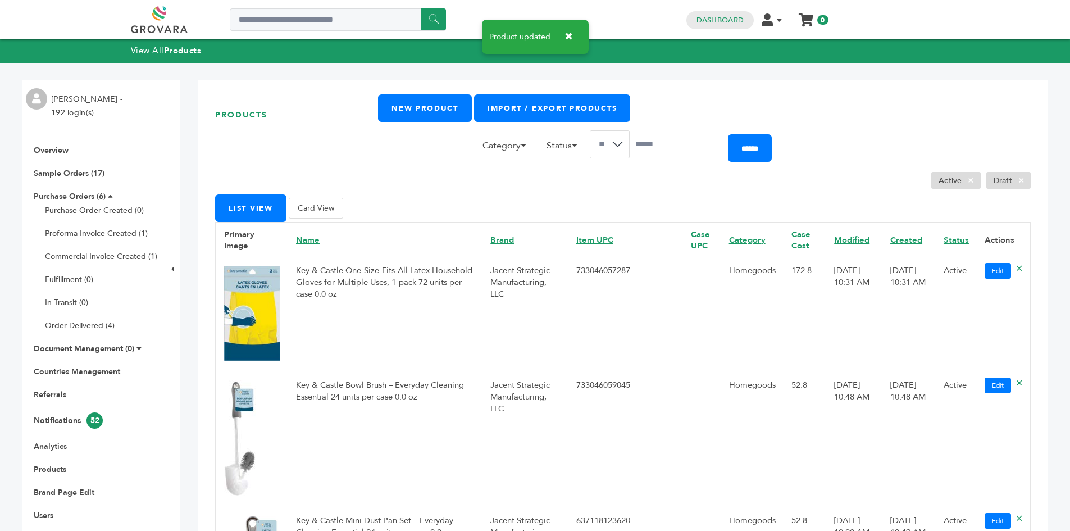 This screenshot has width=1070, height=531. Describe the element at coordinates (385, 314) in the screenshot. I see `td: Key & Castle One-Size-Fits-All Latex Household Gloves for Multiple Uses, 1-pack 72 units per case...` at that location.